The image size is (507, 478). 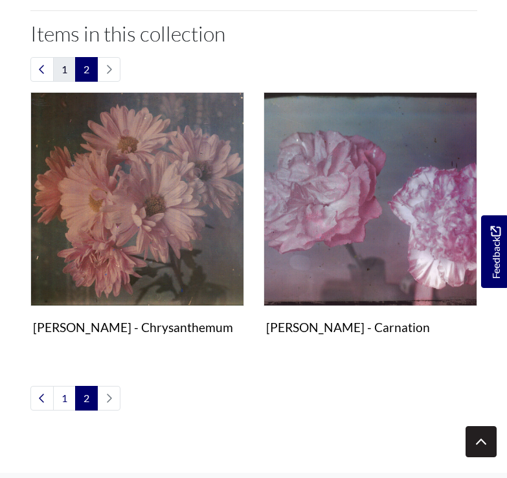 What do you see at coordinates (254, 34) in the screenshot?
I see `h2: Items in this collection` at bounding box center [254, 34].